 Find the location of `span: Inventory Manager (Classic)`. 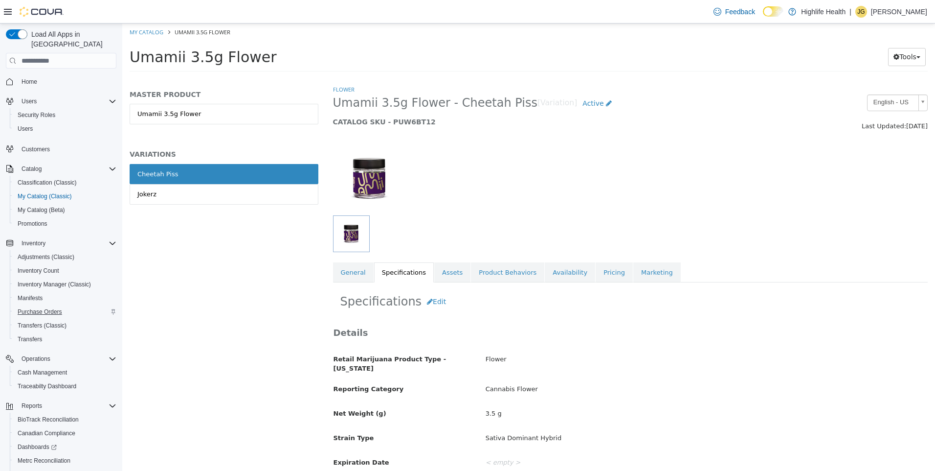

span: Inventory Manager (Classic) is located at coordinates (54, 284).